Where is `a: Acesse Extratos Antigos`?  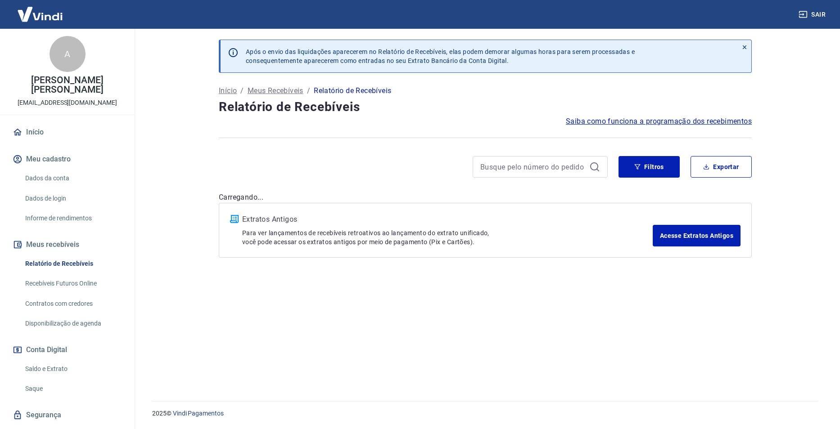
a: Acesse Extratos Antigos is located at coordinates (696, 236).